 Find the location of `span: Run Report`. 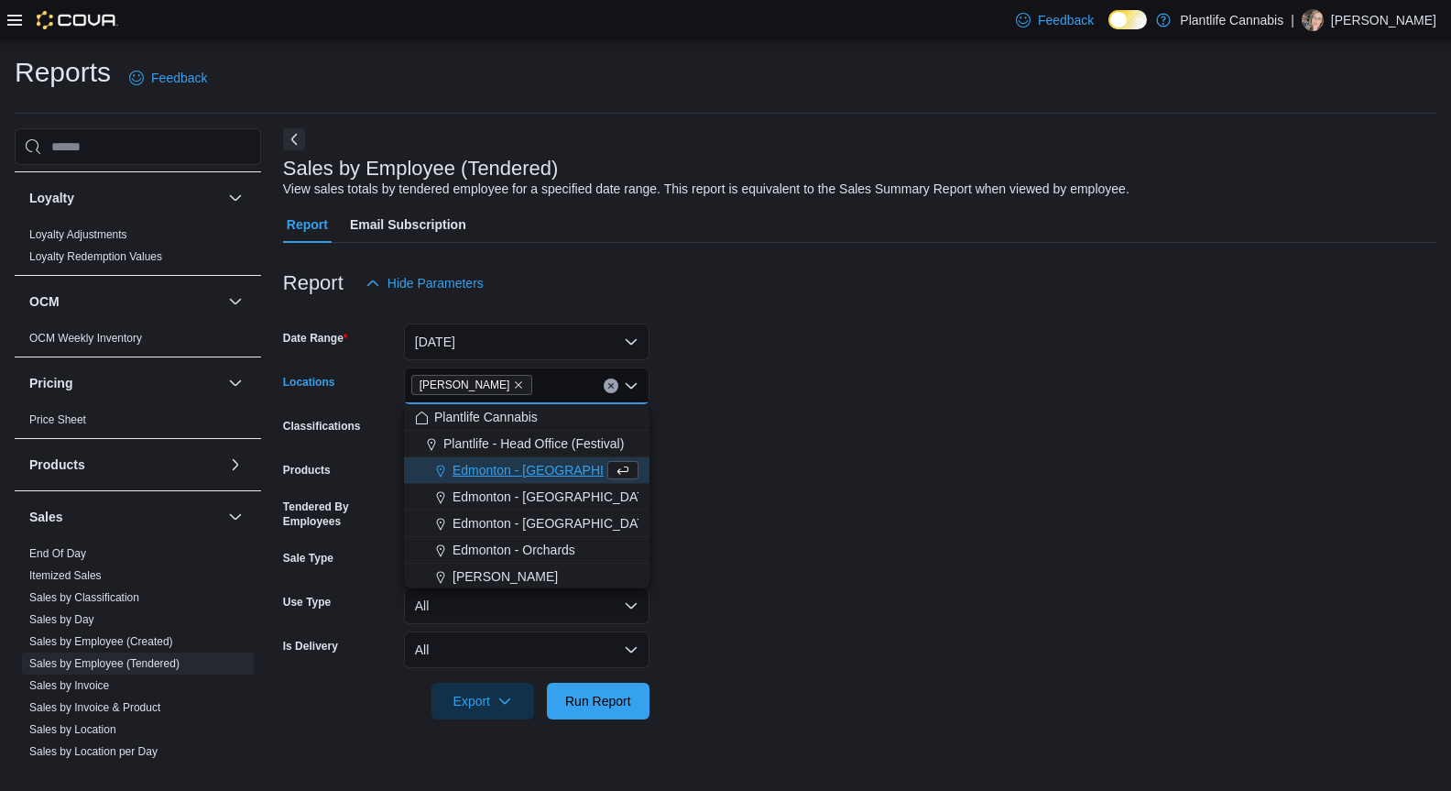

span: Run Report is located at coordinates (598, 701).